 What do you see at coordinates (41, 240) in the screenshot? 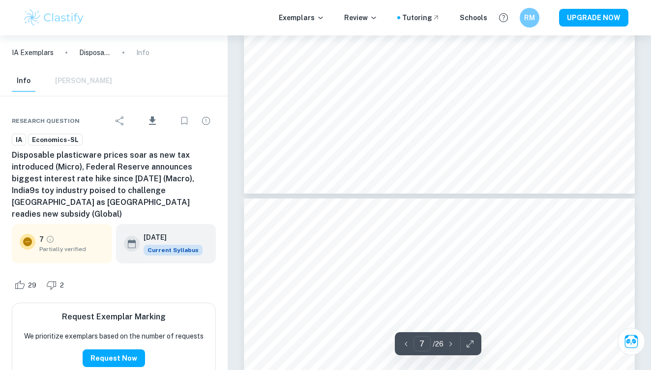
I see `p: 7` at bounding box center [41, 240].